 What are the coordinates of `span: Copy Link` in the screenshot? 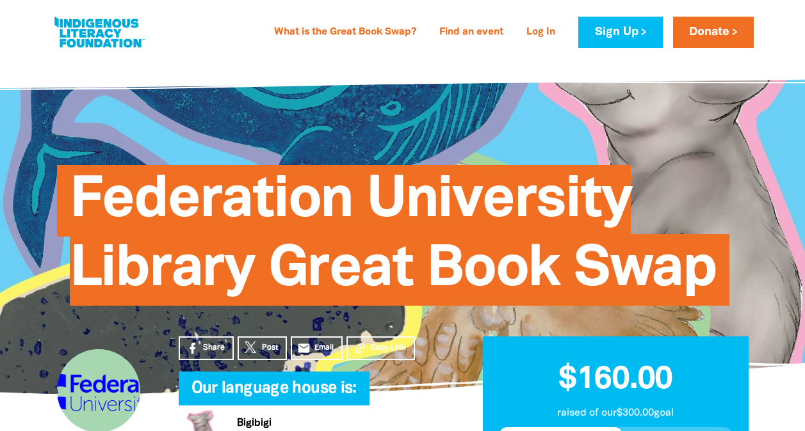 It's located at (388, 348).